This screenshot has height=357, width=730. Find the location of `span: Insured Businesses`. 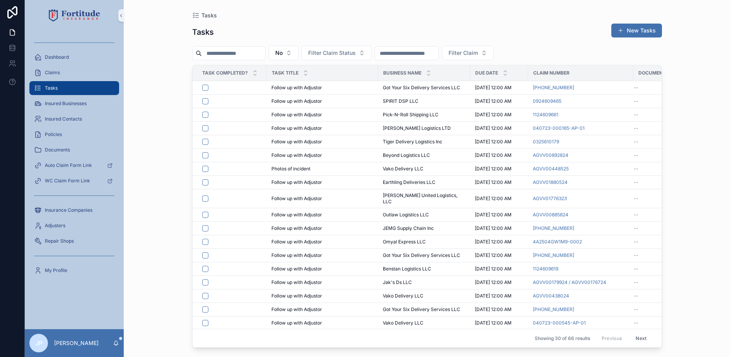

span: Insured Businesses is located at coordinates (66, 104).